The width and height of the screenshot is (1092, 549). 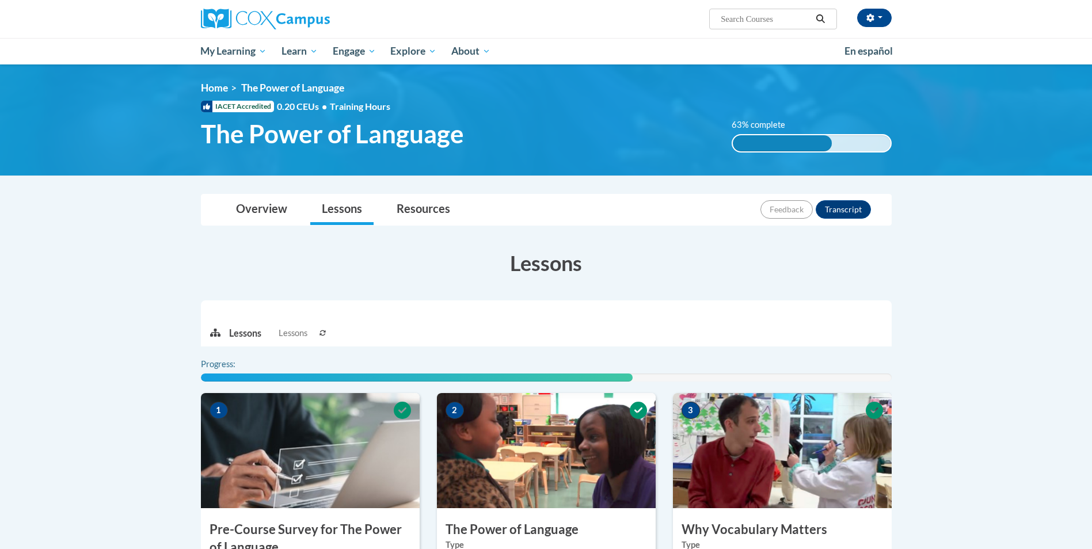 What do you see at coordinates (354, 51) in the screenshot?
I see `a: Engage` at bounding box center [354, 51].